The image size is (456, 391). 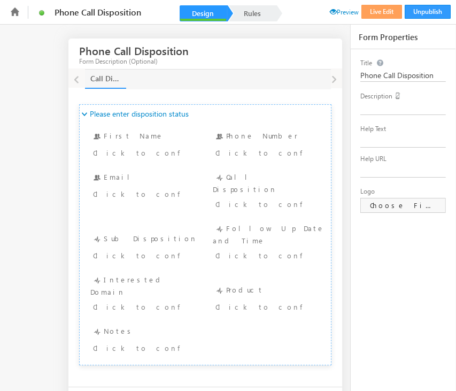 I want to click on div: Help Text, so click(x=403, y=129).